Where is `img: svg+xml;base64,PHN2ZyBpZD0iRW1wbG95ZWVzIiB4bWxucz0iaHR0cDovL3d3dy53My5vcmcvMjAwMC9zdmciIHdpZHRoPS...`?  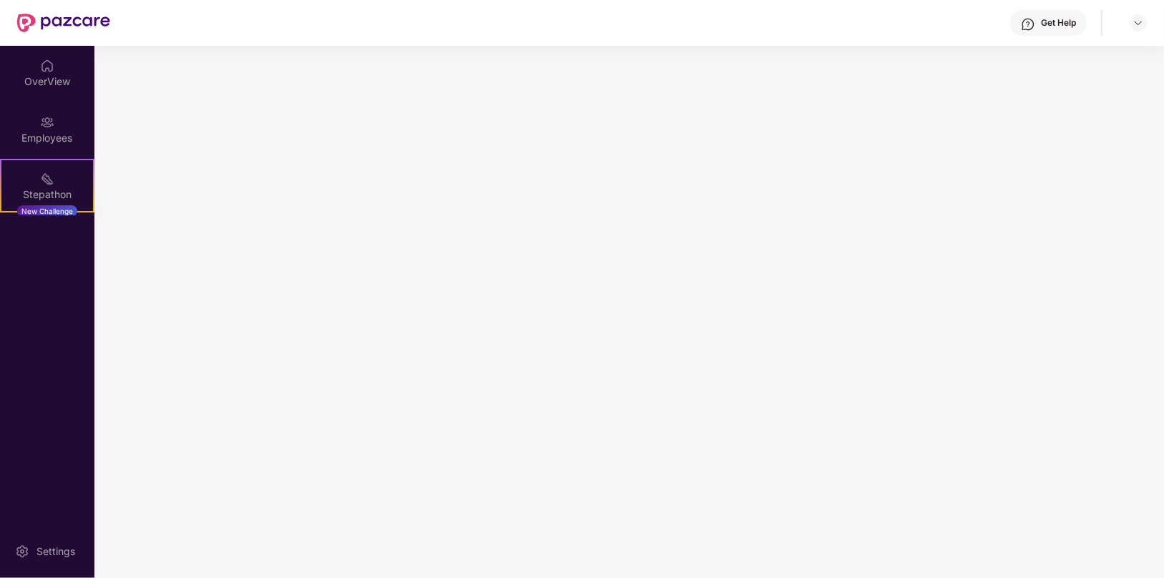
img: svg+xml;base64,PHN2ZyBpZD0iRW1wbG95ZWVzIiB4bWxucz0iaHR0cDovL3d3dy53My5vcmcvMjAwMC9zdmciIHdpZHRoPS... is located at coordinates (47, 122).